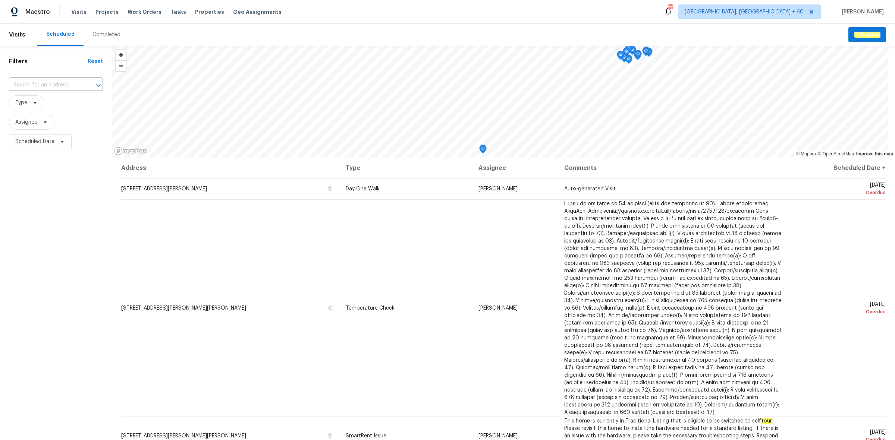 The width and height of the screenshot is (895, 440). Describe the element at coordinates (121, 55) in the screenshot. I see `button: Zoom in` at that location.